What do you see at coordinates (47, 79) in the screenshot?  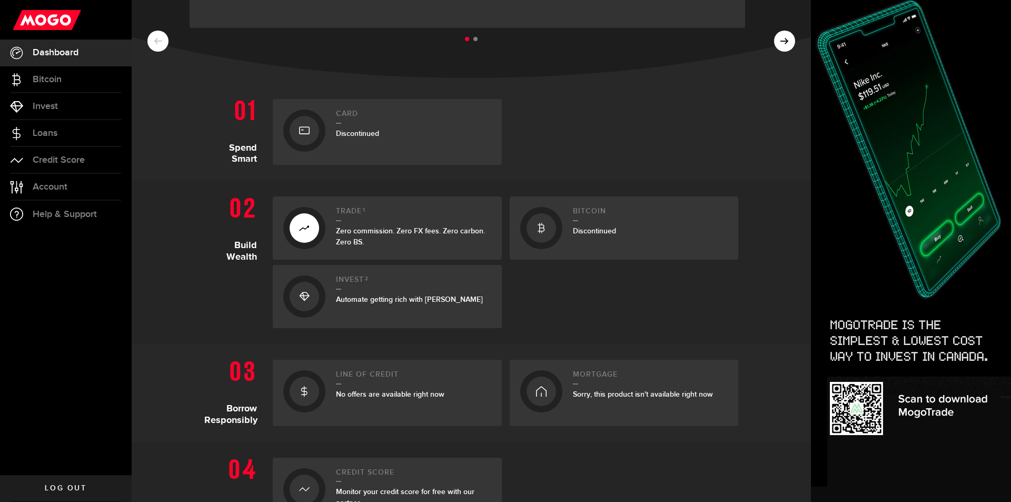 I see `span: Bitcoin` at bounding box center [47, 79].